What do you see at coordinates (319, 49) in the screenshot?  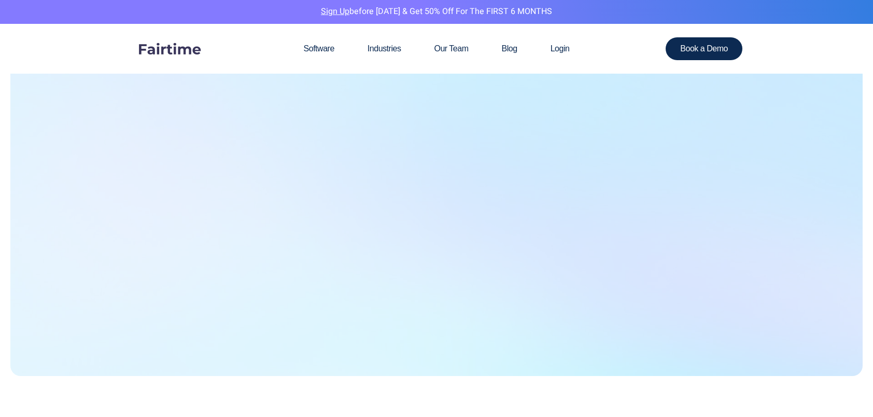 I see `a: Software` at bounding box center [319, 49].